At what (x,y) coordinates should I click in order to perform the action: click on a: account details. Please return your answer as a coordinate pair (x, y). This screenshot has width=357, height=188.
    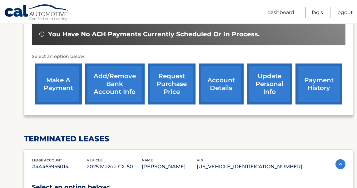
    Looking at the image, I should click on (221, 84).